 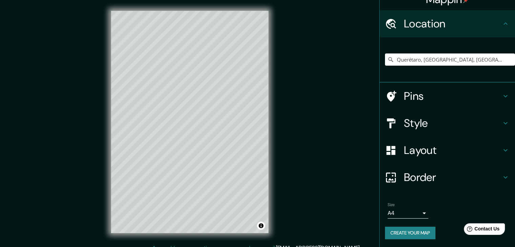 What do you see at coordinates (450, 60) in the screenshot?
I see `input: Pick your city or area` at bounding box center [450, 60].